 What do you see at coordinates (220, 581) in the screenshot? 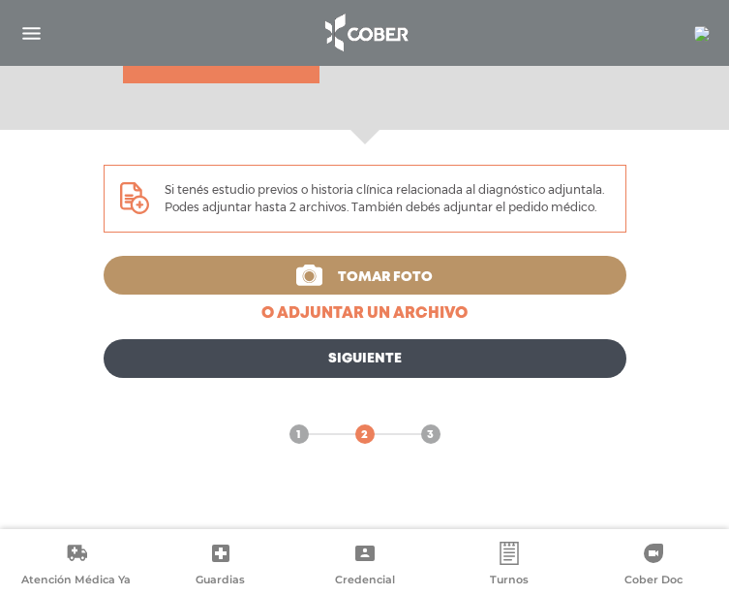
I see `span: Guardias` at bounding box center [220, 581].